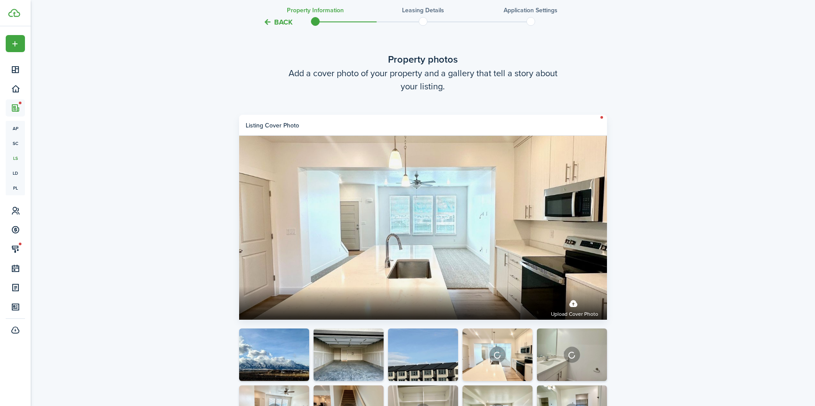 This screenshot has width=815, height=406. Describe the element at coordinates (15, 143) in the screenshot. I see `a: sc` at that location.